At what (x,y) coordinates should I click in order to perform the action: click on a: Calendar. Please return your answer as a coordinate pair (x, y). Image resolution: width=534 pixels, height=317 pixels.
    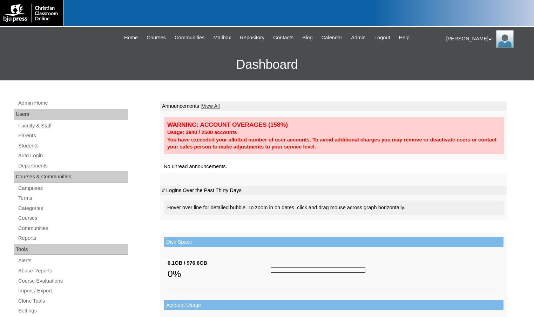
    Looking at the image, I should click on (332, 38).